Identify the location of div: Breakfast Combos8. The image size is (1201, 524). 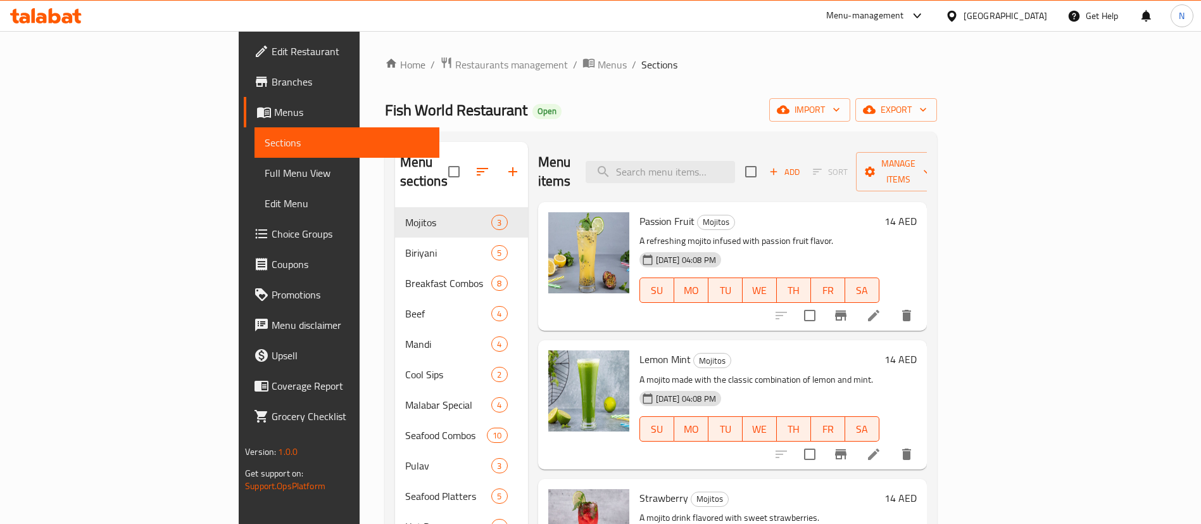
(462, 283).